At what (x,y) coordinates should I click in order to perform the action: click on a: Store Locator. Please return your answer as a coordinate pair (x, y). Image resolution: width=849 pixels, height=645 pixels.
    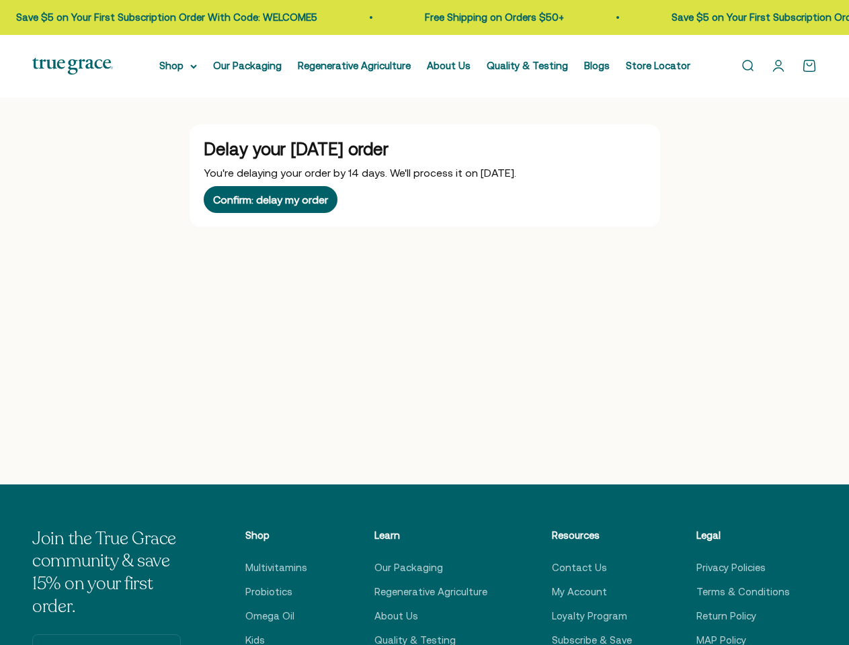
    Looking at the image, I should click on (658, 65).